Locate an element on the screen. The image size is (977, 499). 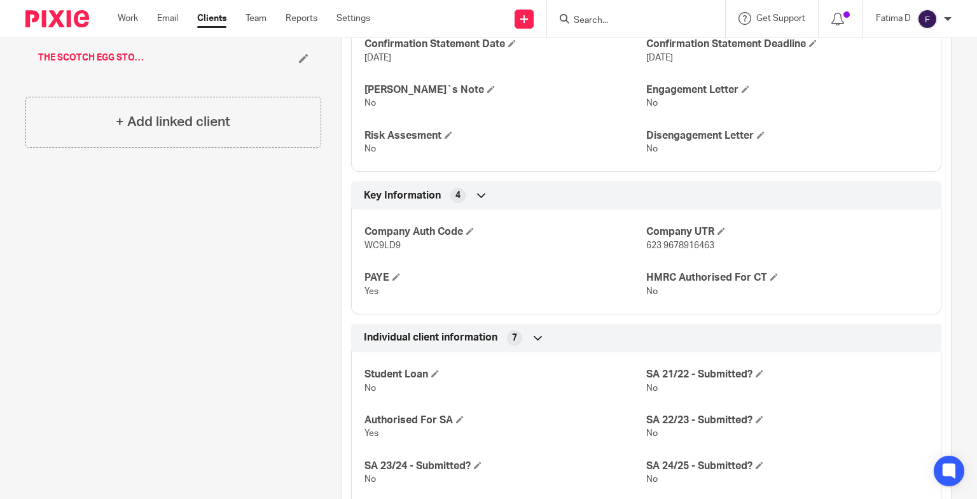
a: Reports is located at coordinates (302, 18).